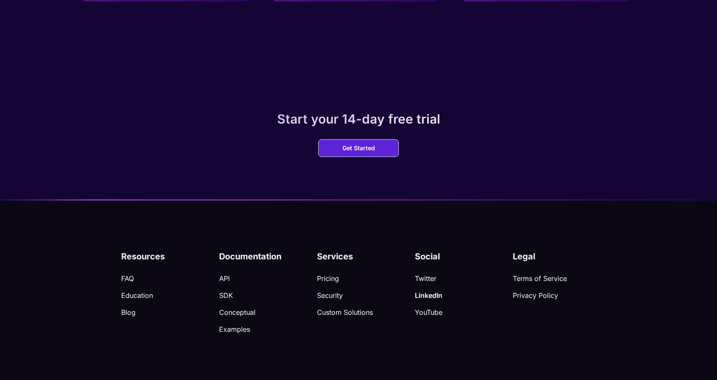 The image size is (717, 380). What do you see at coordinates (366, 313) in the screenshot?
I see `p: Custom Solutions` at bounding box center [366, 313].